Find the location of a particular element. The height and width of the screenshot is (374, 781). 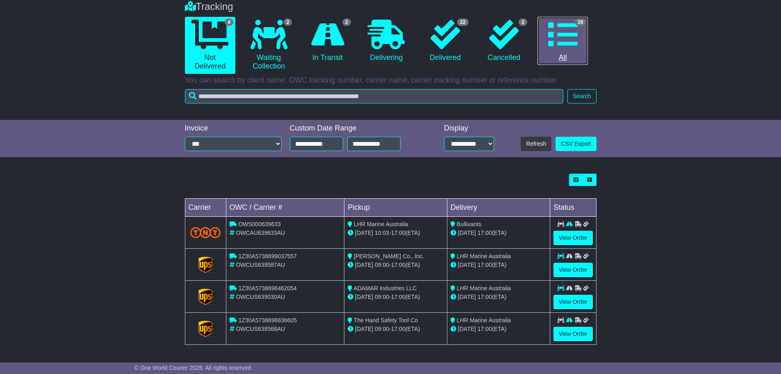

span: OWCUS639587AU is located at coordinates (260, 265).